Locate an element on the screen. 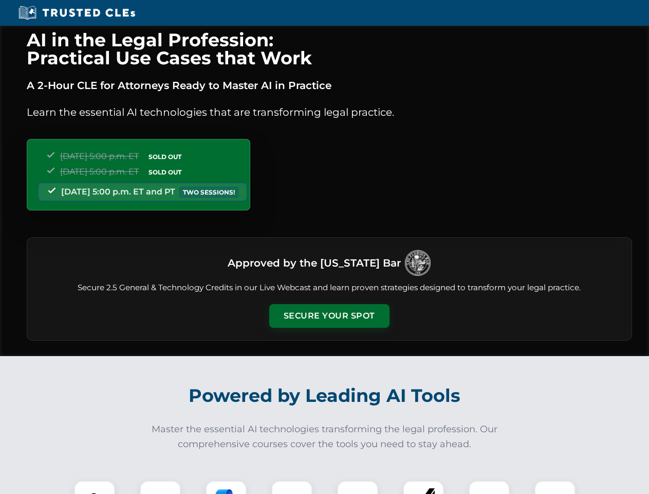 The width and height of the screenshot is (649, 494). p: Master the essential AI technologies transforming the legal profession. Our comprehensive courses... is located at coordinates (325, 437).